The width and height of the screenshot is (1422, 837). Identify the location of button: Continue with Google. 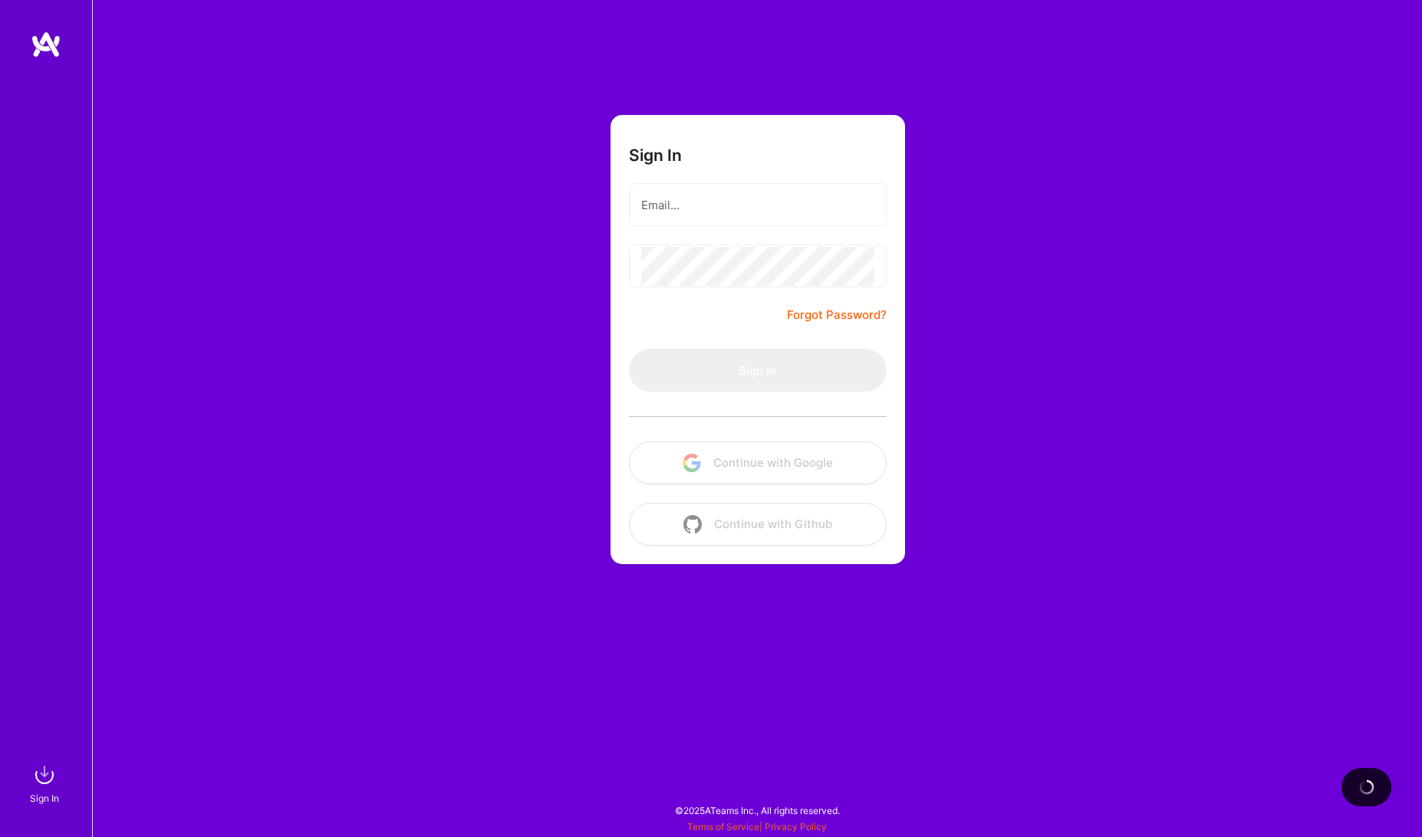
(758, 463).